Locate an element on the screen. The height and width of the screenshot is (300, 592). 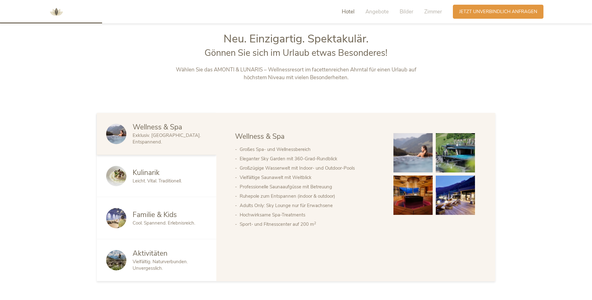
li: Professionelle Saunaaufgüsse mit Betreuung is located at coordinates (311, 187).